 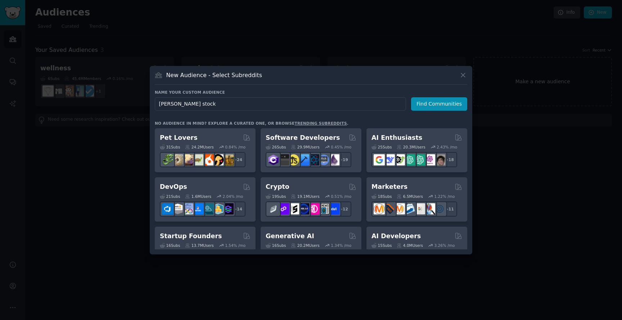 I want to click on div: + 12, so click(x=344, y=209).